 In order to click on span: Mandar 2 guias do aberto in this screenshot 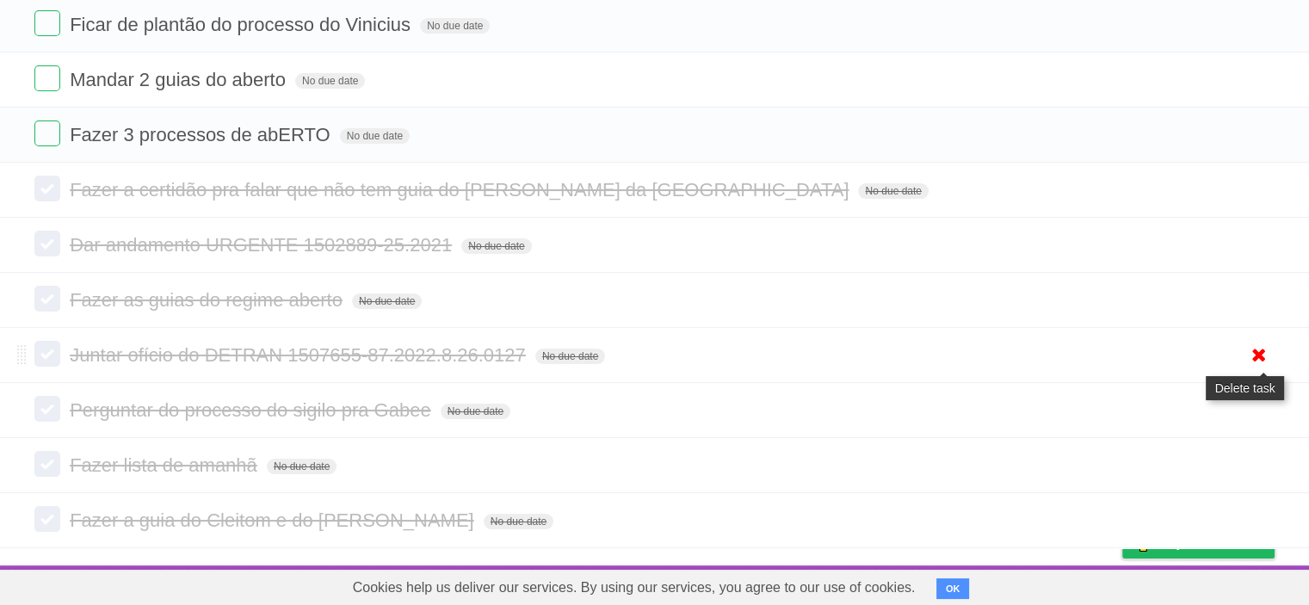, I will do `click(180, 79)`.